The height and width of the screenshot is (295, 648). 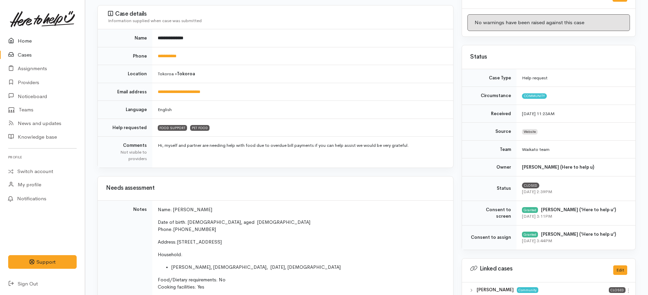 What do you see at coordinates (548, 57) in the screenshot?
I see `h3: Status` at bounding box center [548, 57].